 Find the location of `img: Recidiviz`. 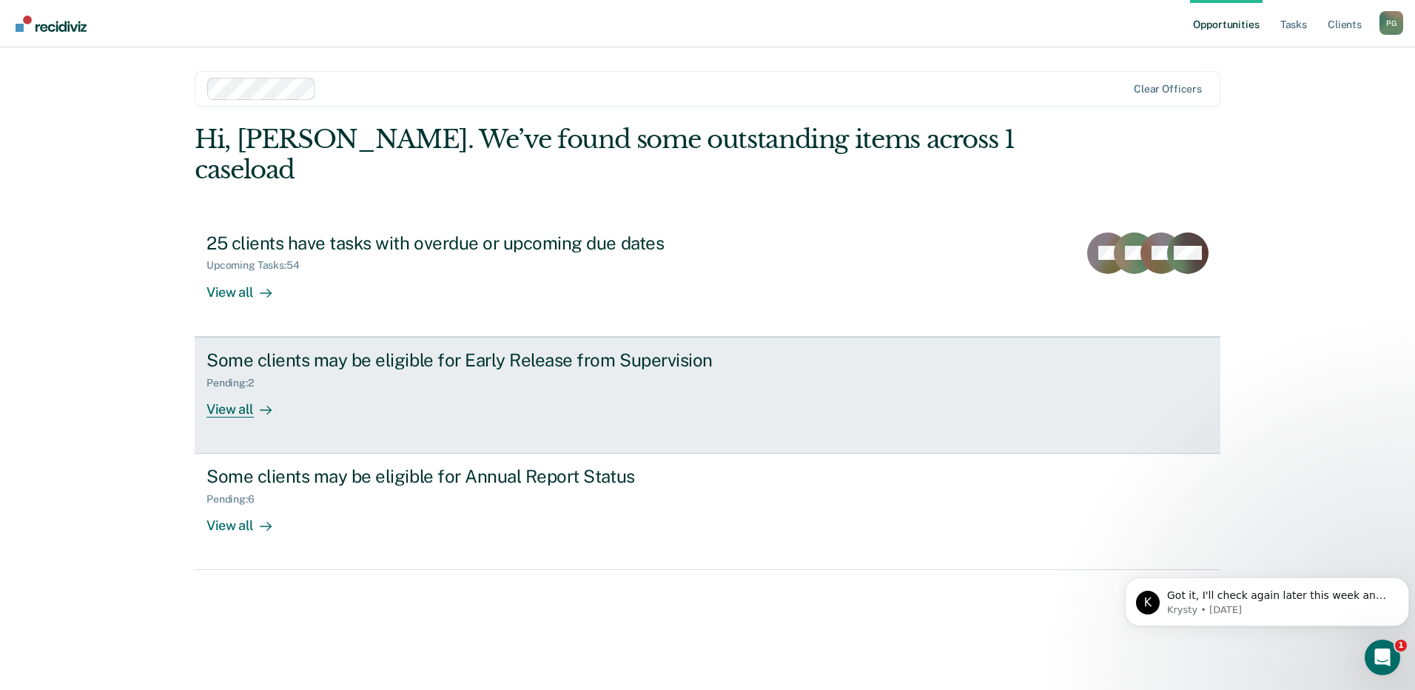

img: Recidiviz is located at coordinates (51, 24).